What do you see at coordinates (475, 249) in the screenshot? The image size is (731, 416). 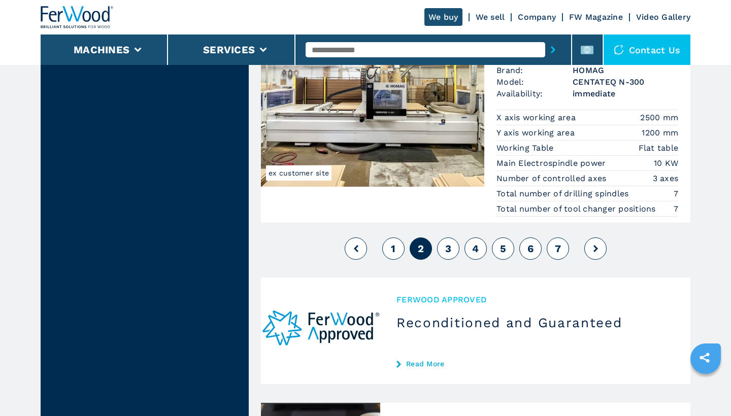 I see `button: 4` at bounding box center [475, 249].